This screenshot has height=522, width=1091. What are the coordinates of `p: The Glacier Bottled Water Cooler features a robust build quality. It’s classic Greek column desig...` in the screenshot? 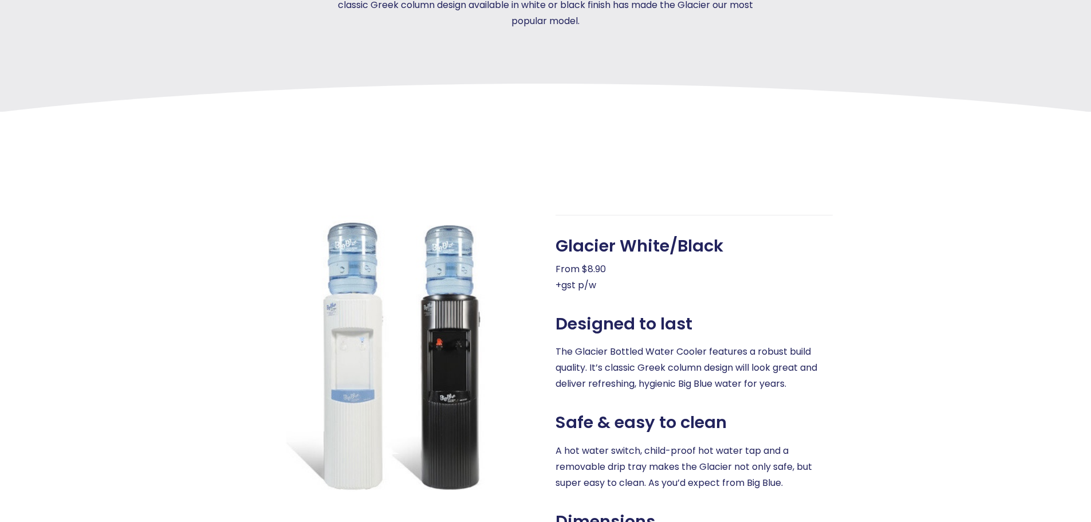 It's located at (694, 368).